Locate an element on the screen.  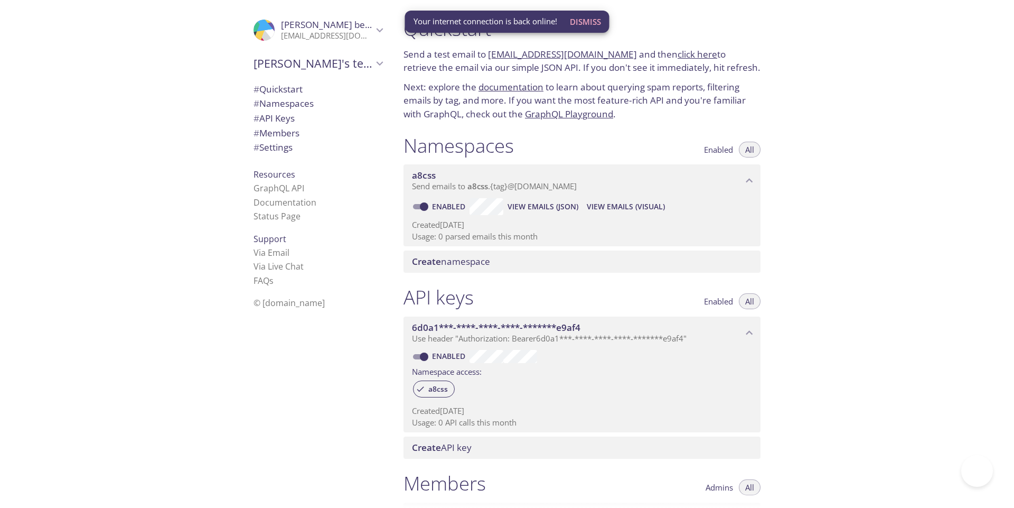
span: Quickstart is located at coordinates (278, 89).